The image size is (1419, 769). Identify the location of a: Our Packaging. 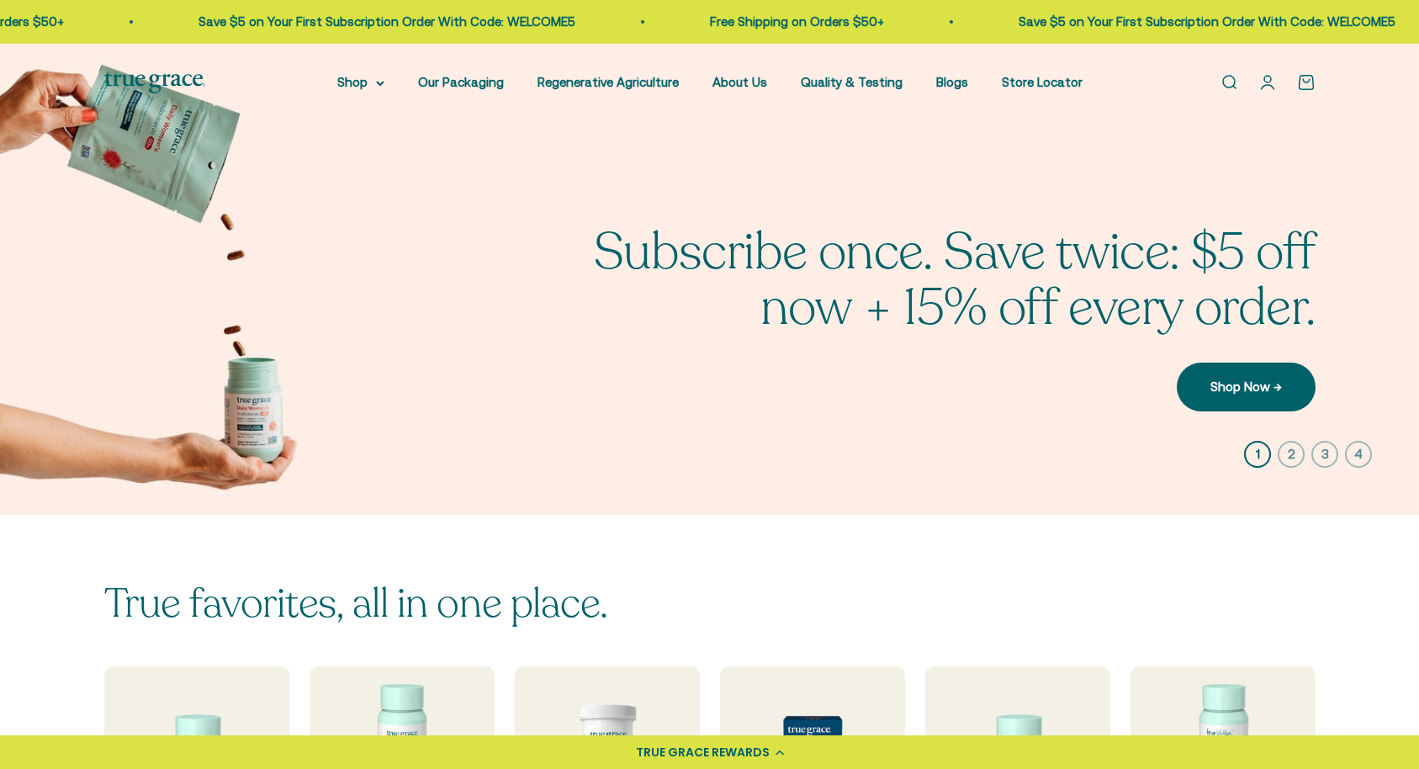
(461, 82).